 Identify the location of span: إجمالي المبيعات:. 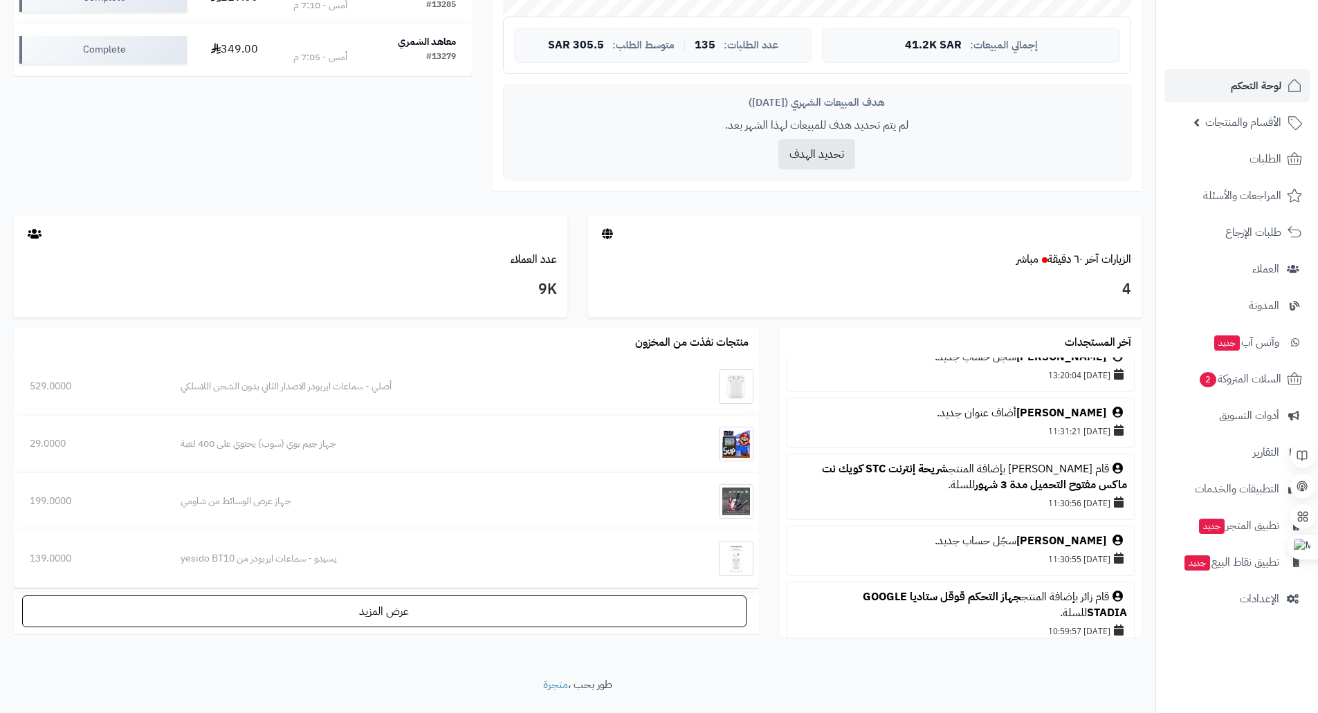
(1004, 45).